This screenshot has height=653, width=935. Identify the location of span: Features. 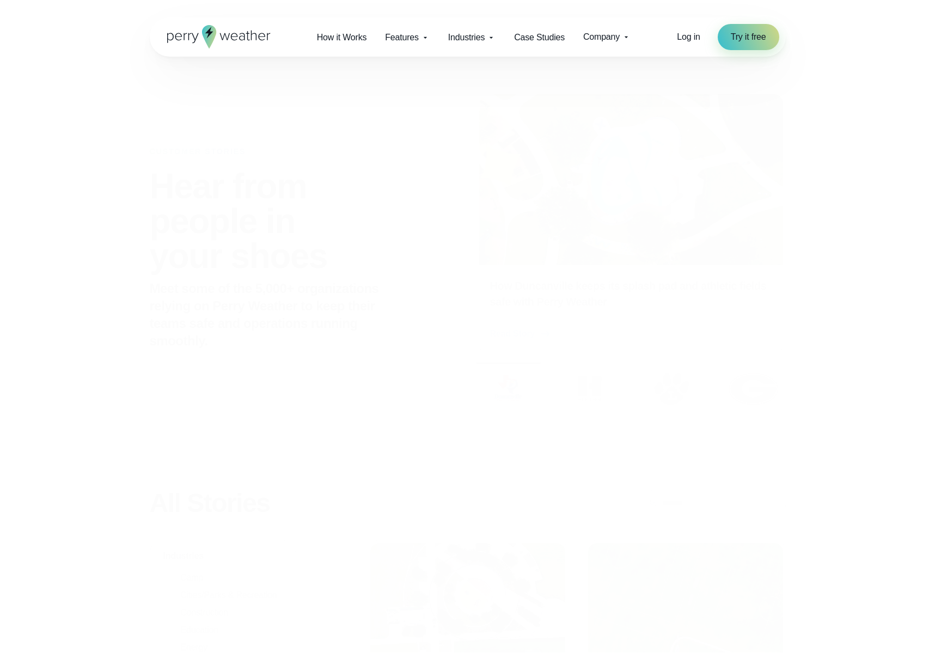
(402, 38).